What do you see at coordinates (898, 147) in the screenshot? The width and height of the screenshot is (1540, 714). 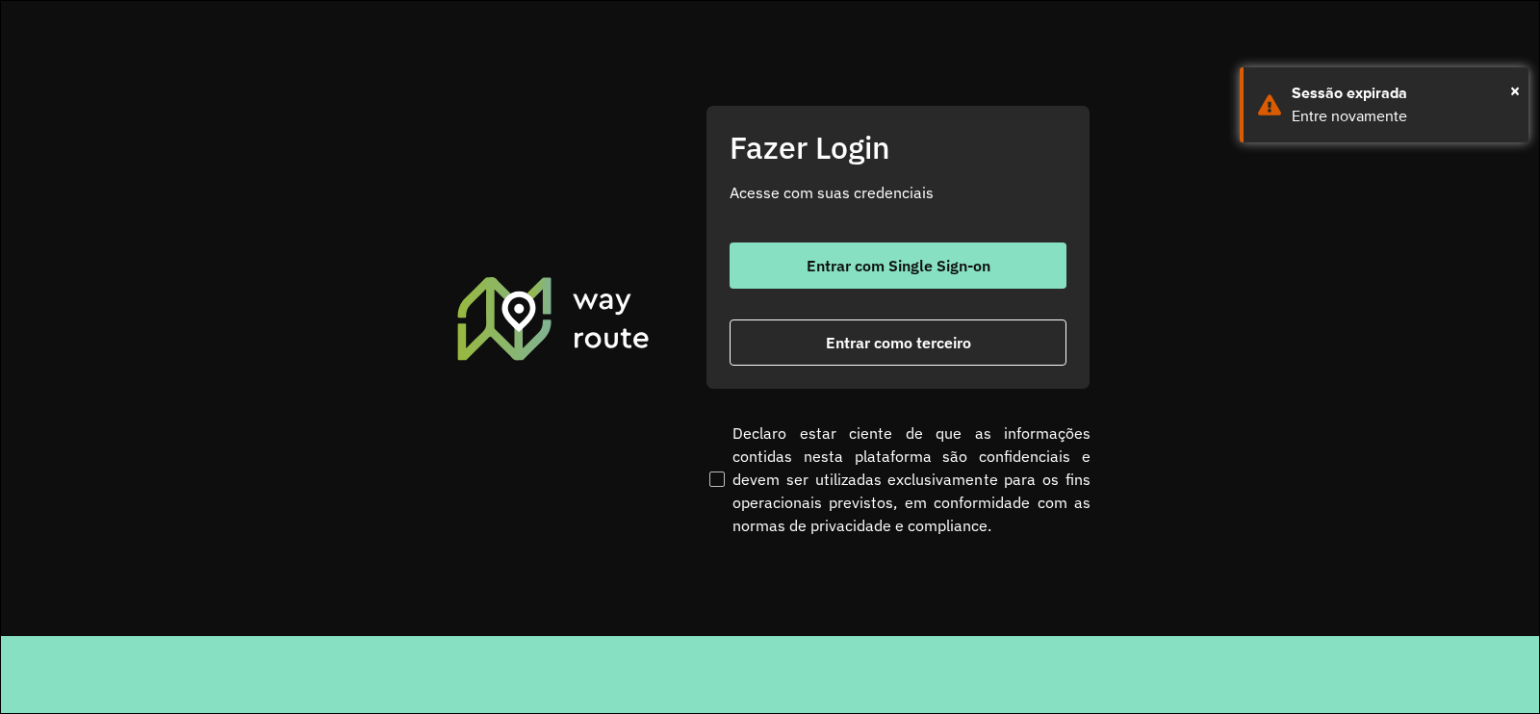 I see `h2: Fazer Login` at bounding box center [898, 147].